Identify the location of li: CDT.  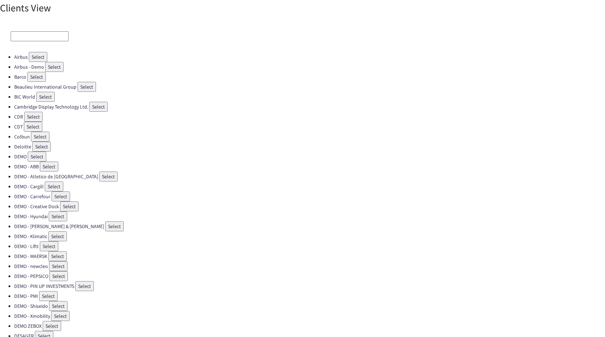
(310, 127).